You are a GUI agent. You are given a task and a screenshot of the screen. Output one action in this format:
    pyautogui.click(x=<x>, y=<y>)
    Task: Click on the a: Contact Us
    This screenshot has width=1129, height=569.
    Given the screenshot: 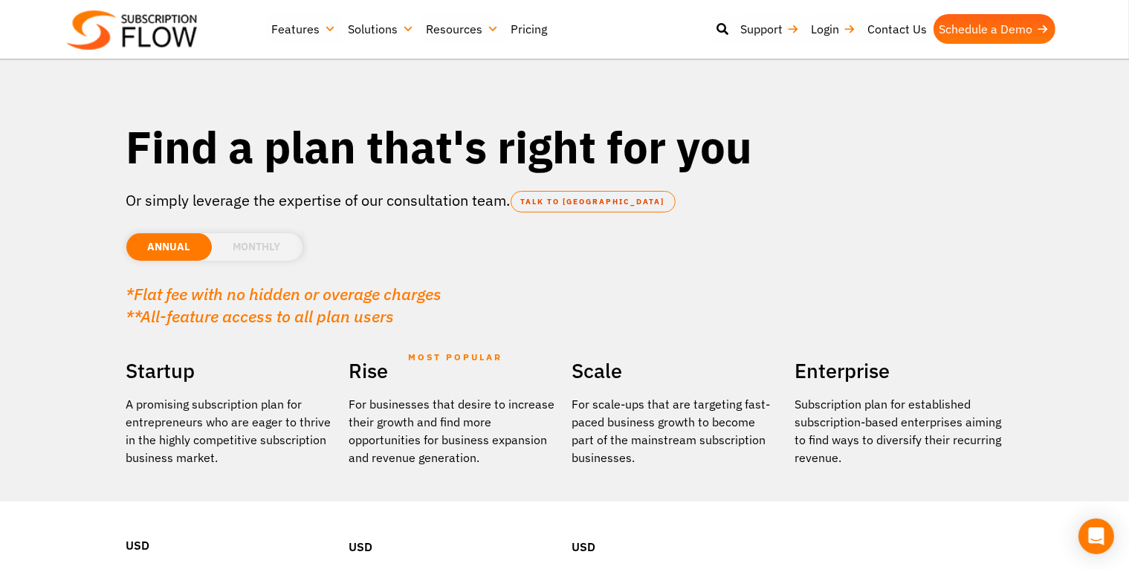 What is the action you would take?
    pyautogui.click(x=898, y=29)
    